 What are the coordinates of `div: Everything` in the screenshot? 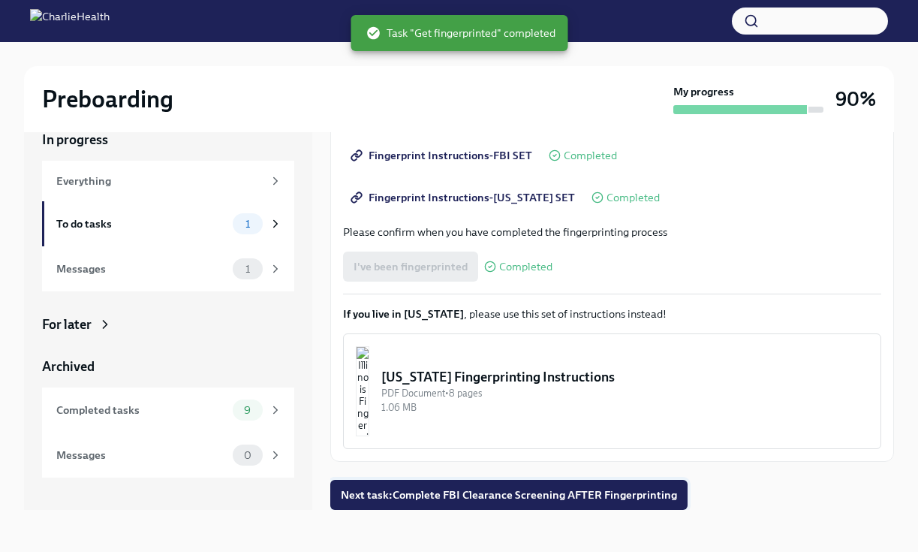 It's located at (159, 181).